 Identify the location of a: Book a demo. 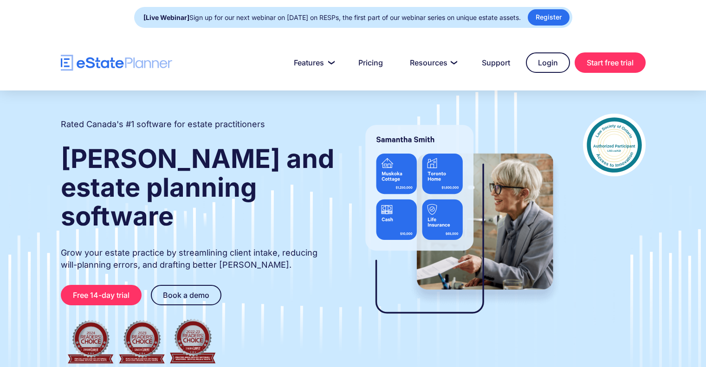
(186, 295).